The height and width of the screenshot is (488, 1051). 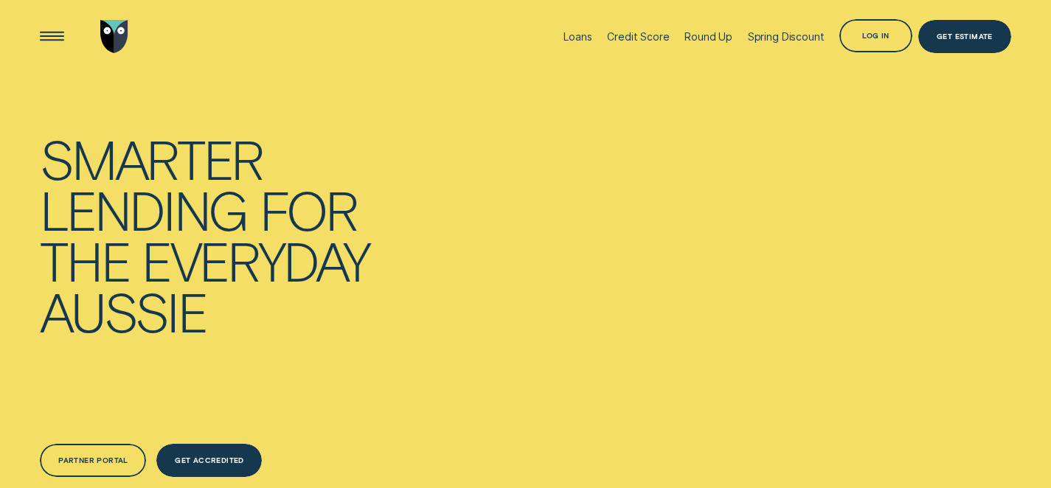 I want to click on button: Log in, so click(x=875, y=35).